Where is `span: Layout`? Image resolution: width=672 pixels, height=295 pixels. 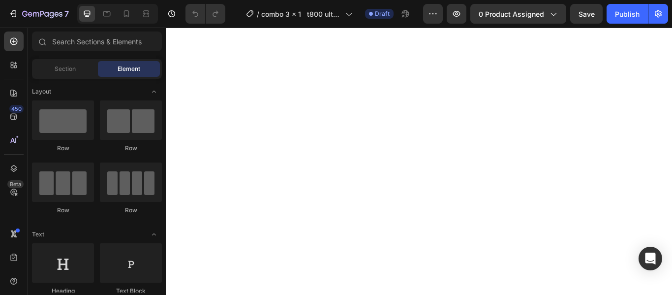
span: Layout is located at coordinates (41, 91).